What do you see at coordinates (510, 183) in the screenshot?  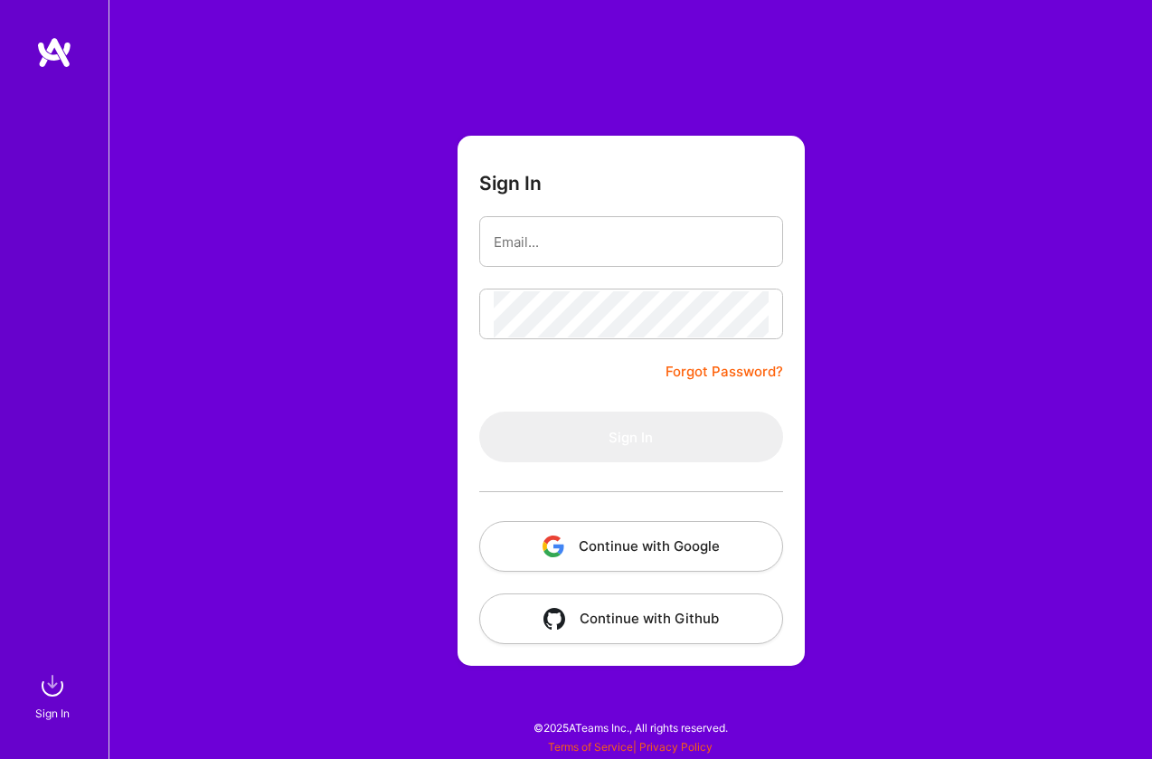 I see `h3: Sign In` at bounding box center [510, 183].